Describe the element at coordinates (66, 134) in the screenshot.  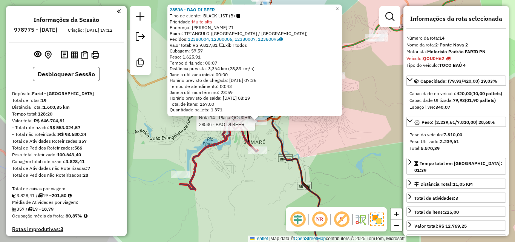
I see `div: - Total não roteirizado:` at that location.